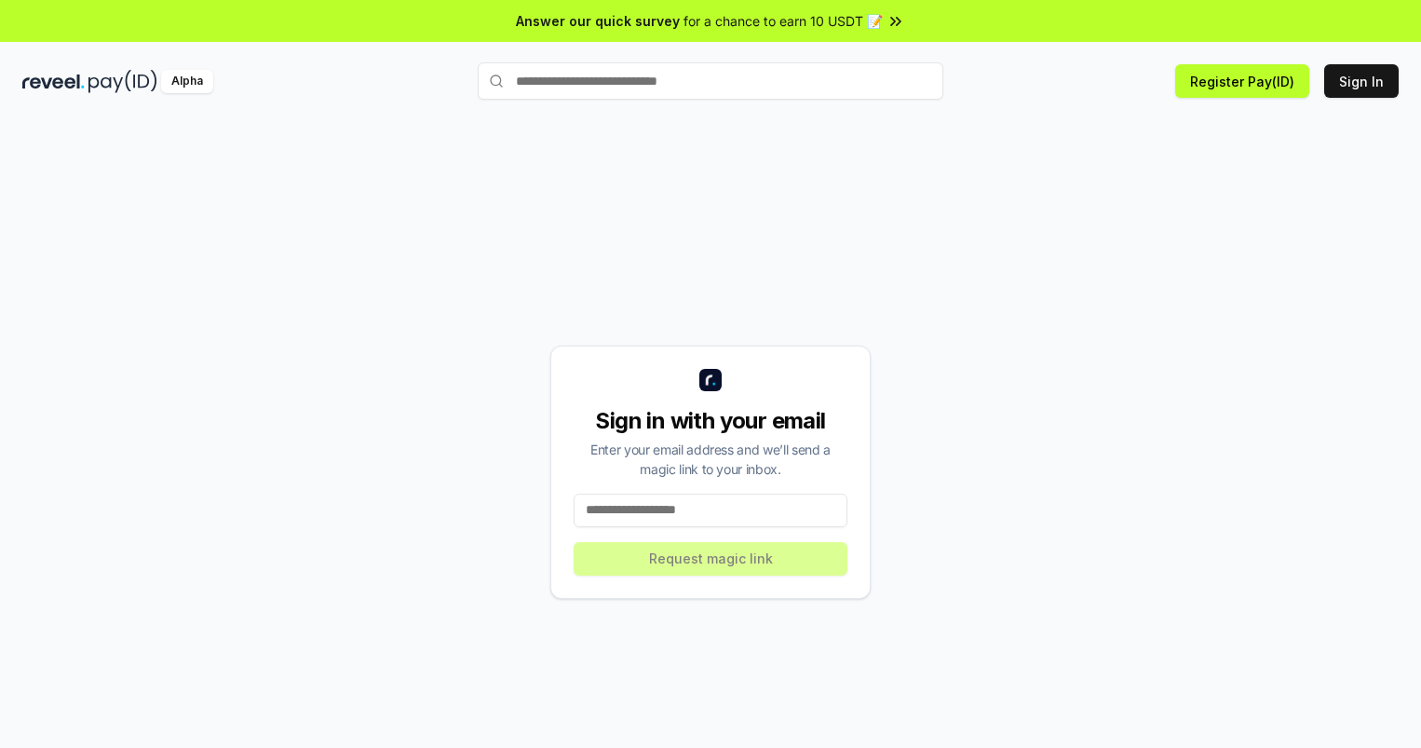 The image size is (1421, 748). I want to click on img: pay_id, so click(123, 81).